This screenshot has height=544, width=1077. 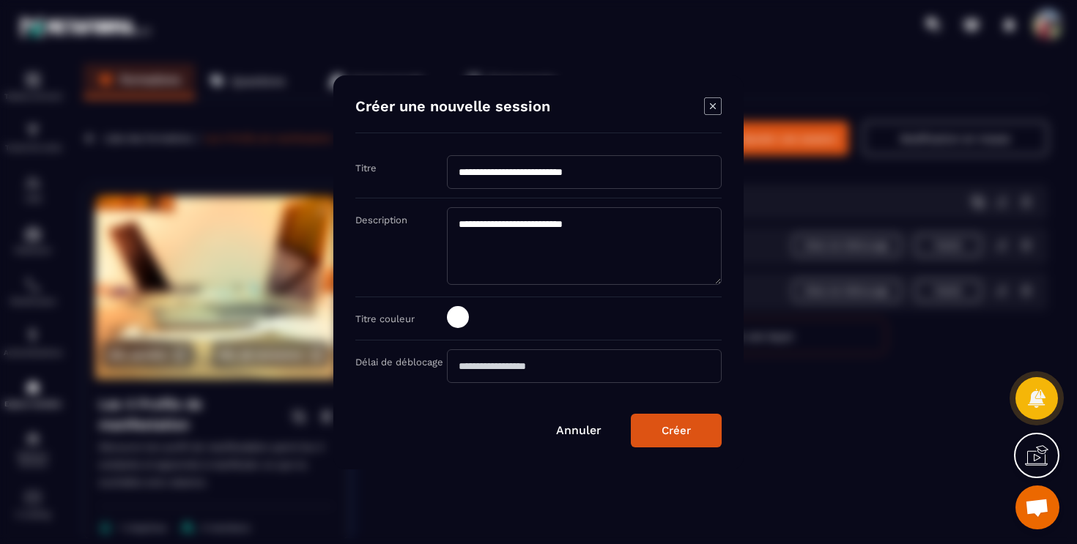 What do you see at coordinates (676, 431) in the screenshot?
I see `div: Créer` at bounding box center [676, 431].